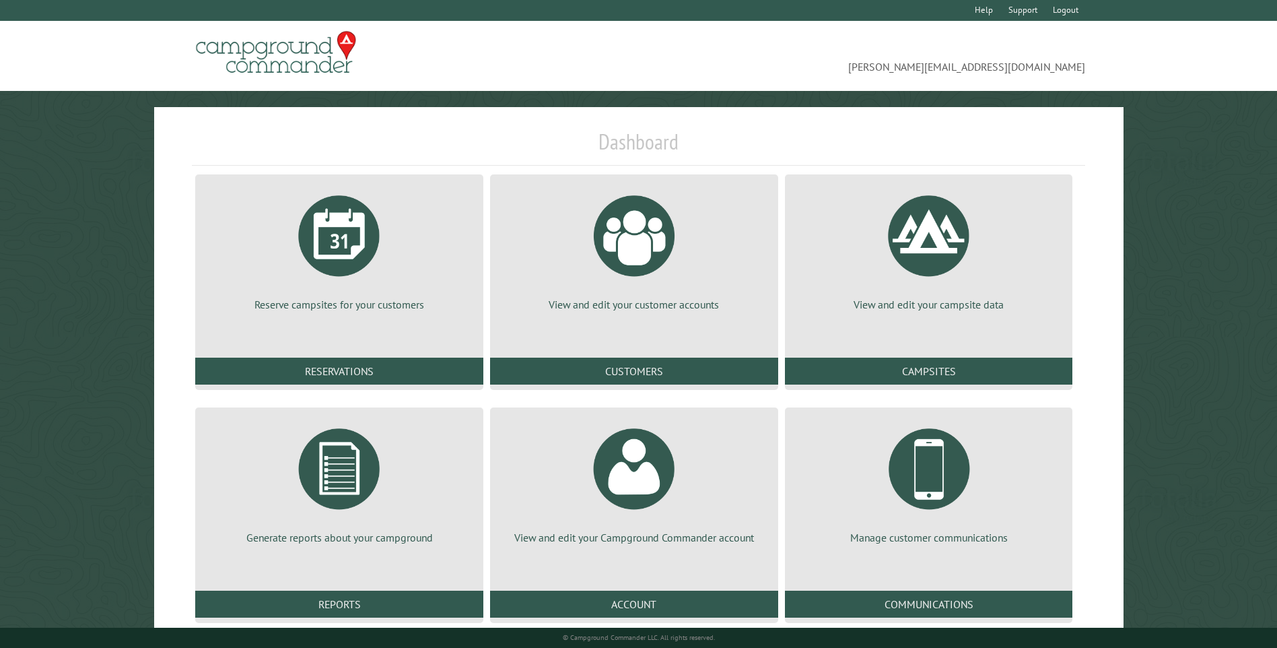  I want to click on img: Campground Commander, so click(276, 53).